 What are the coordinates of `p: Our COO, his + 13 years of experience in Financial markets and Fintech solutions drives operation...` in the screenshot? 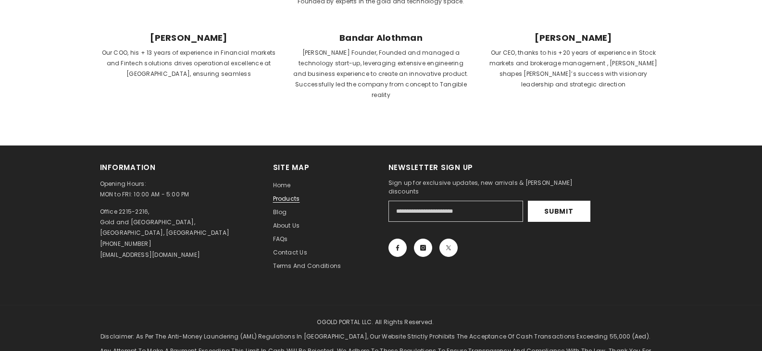 It's located at (189, 63).